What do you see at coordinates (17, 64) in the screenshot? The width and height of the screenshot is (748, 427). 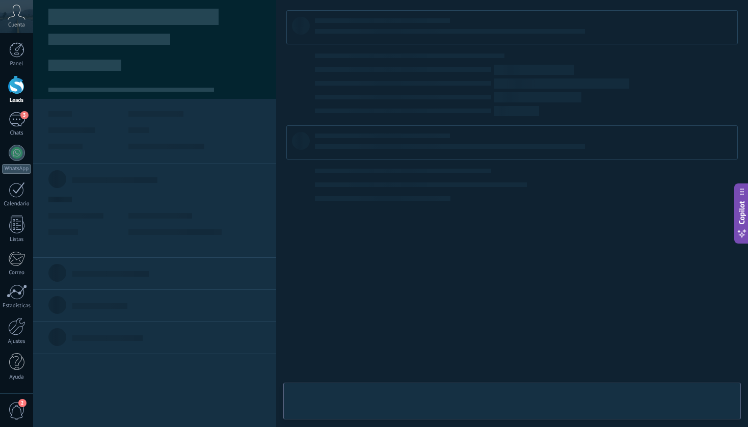 I see `div: Panel` at bounding box center [17, 64].